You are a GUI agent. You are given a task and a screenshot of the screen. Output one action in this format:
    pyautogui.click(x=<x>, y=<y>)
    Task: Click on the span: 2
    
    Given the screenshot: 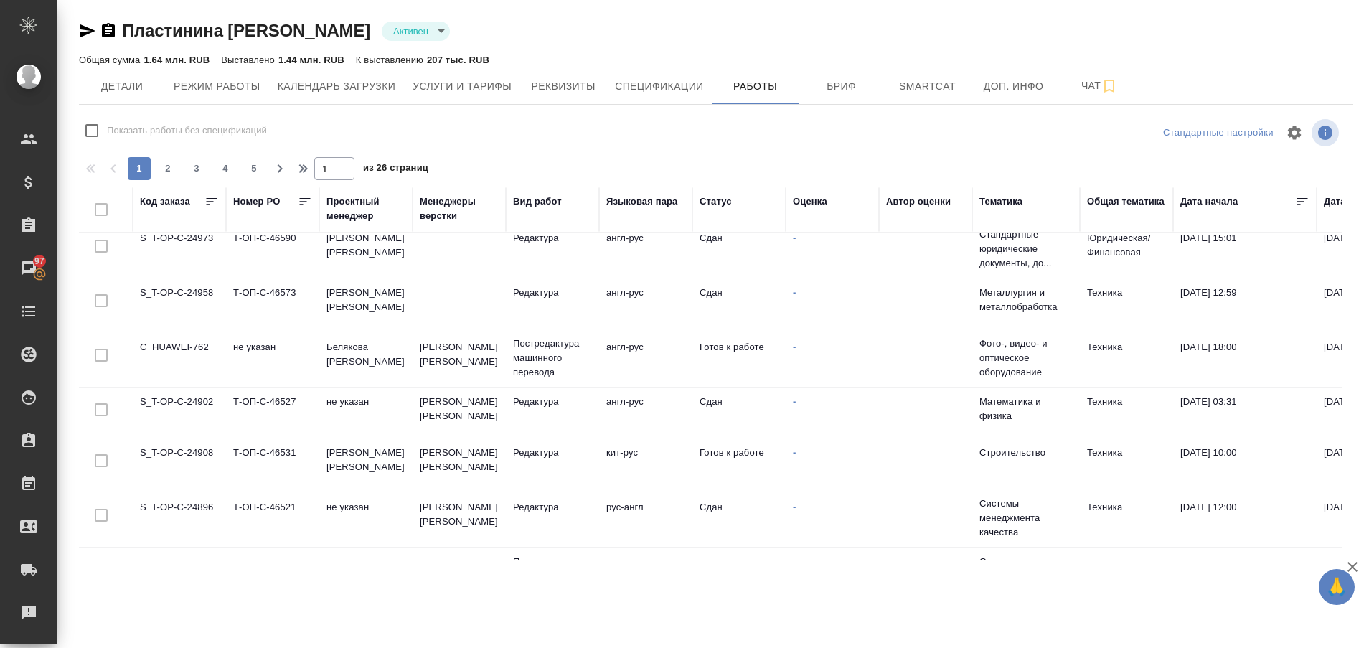 What is the action you would take?
    pyautogui.click(x=168, y=169)
    